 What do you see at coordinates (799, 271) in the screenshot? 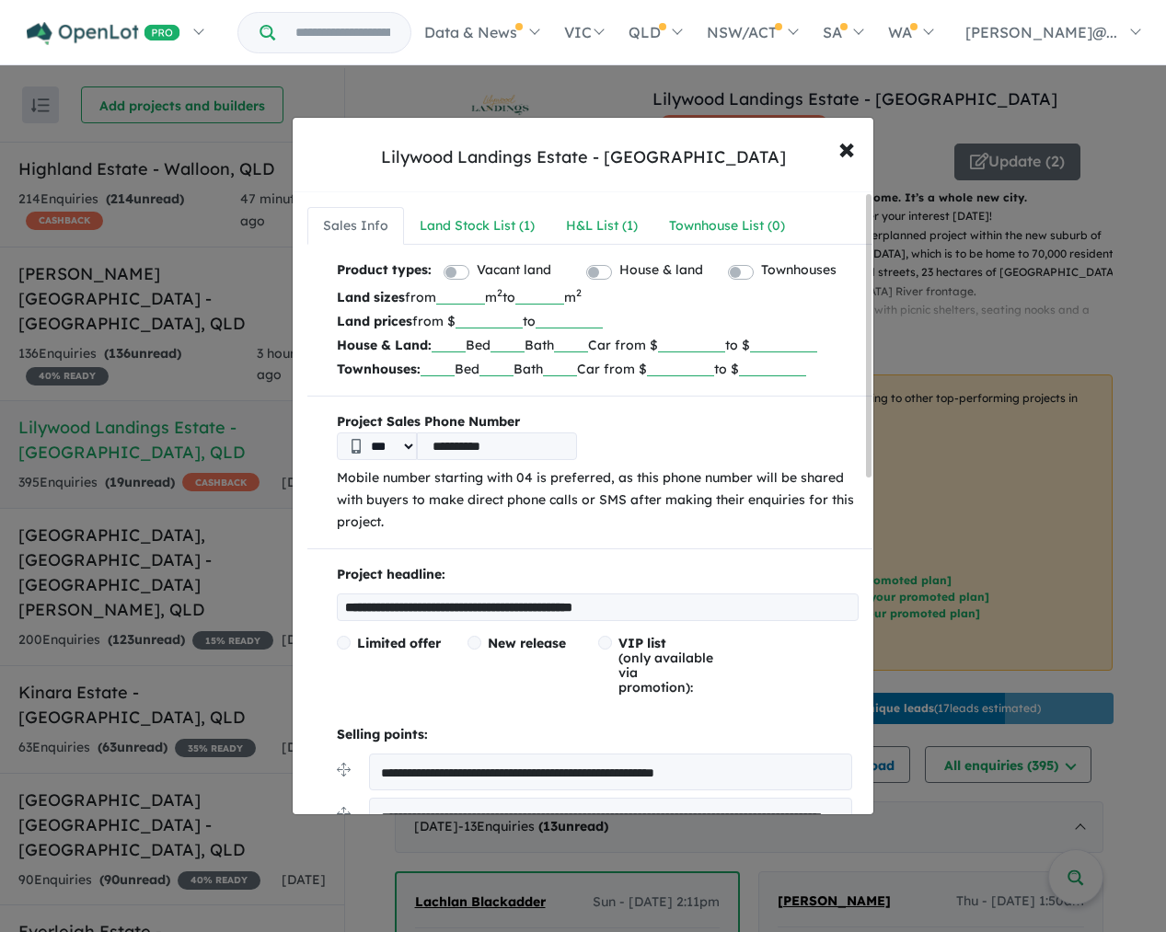
I see `label: Townhouses` at bounding box center [799, 271].